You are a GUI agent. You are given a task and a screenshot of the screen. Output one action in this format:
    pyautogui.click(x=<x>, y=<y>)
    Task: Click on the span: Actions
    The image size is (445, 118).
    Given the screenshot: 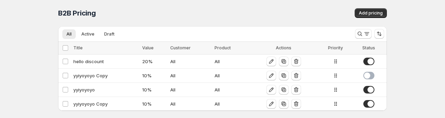 What is the action you would take?
    pyautogui.click(x=283, y=48)
    